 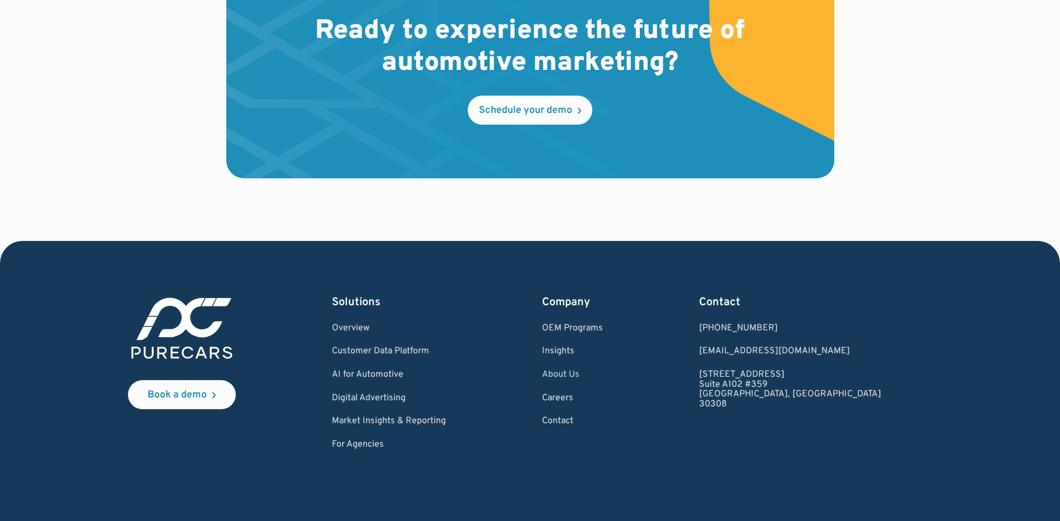 What do you see at coordinates (389, 329) in the screenshot?
I see `a: Overview` at bounding box center [389, 329].